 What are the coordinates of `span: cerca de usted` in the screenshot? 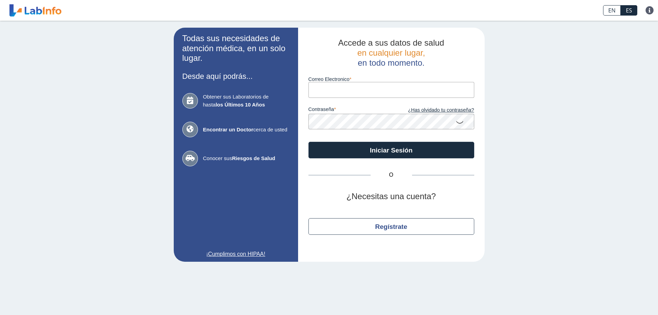 It's located at (246, 130).